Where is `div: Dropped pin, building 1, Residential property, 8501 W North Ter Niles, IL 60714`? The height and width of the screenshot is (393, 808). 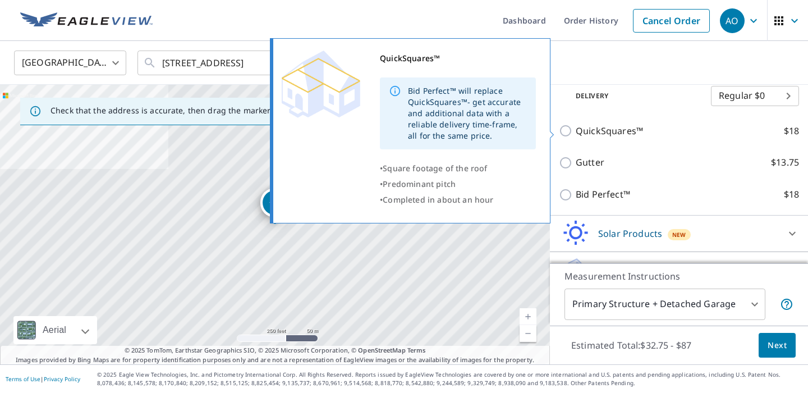
div: Dropped pin, building 1, Residential property, 8501 W North Ter Niles, IL 60714 is located at coordinates (275, 205).